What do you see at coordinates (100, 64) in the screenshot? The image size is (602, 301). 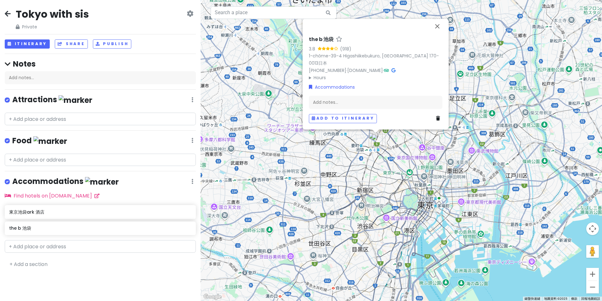 I see `h4: Notes` at bounding box center [100, 64].